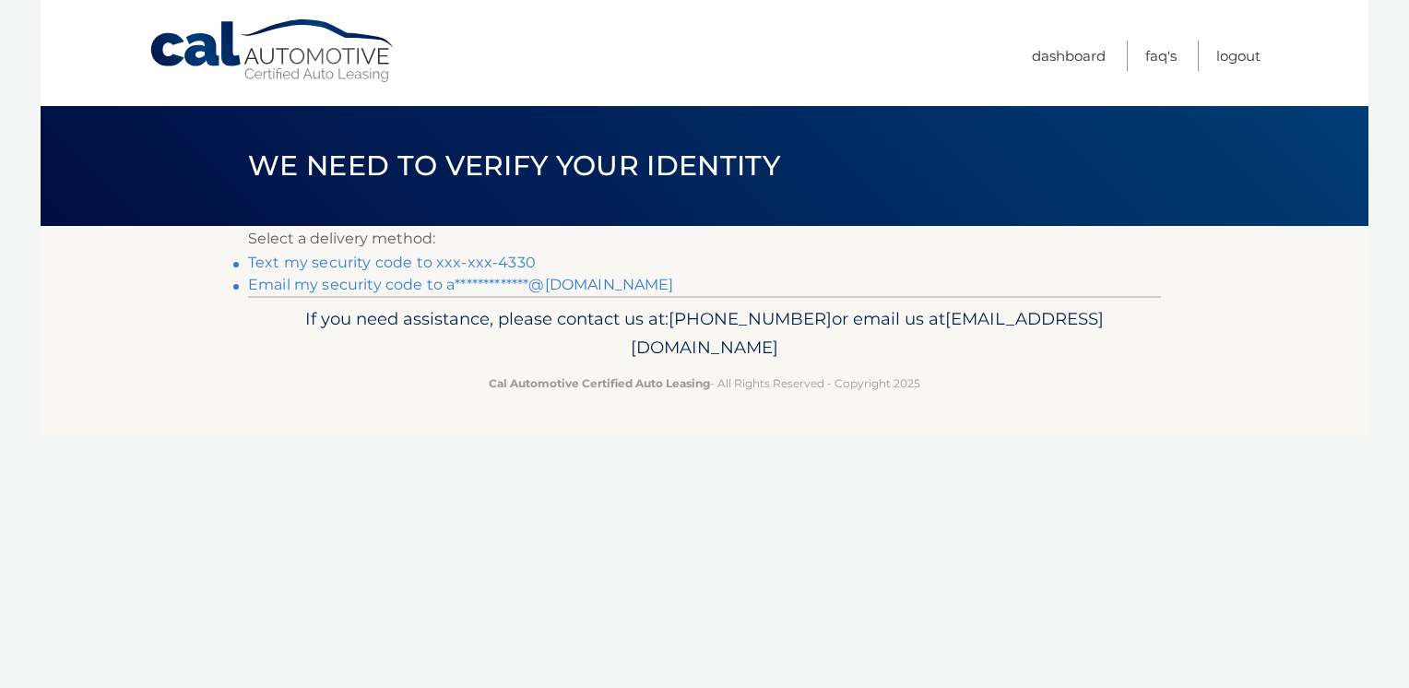 This screenshot has height=688, width=1409. I want to click on a: FAQ's, so click(1161, 55).